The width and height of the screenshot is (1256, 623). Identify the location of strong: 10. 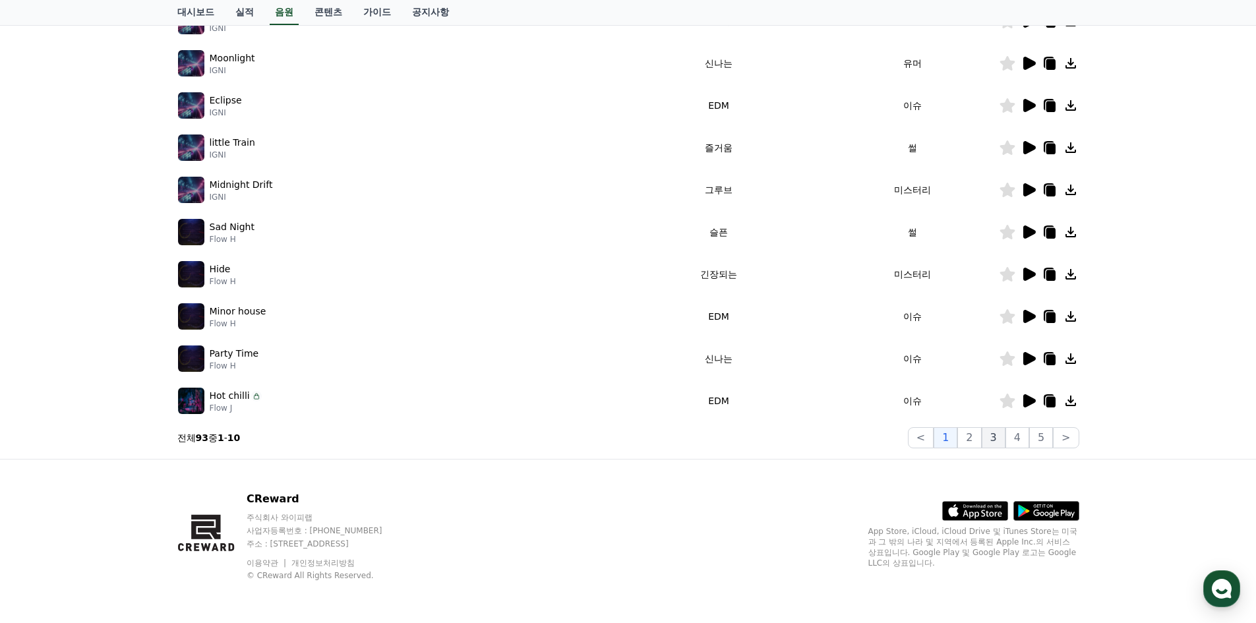
(233, 438).